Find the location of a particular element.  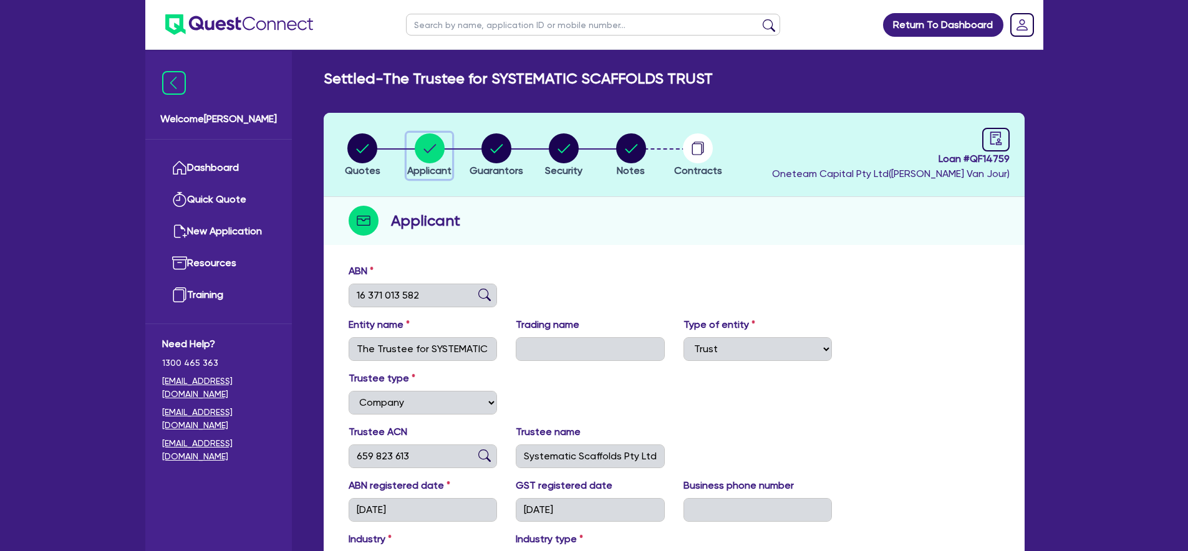

button: Applicant is located at coordinates (429, 156).